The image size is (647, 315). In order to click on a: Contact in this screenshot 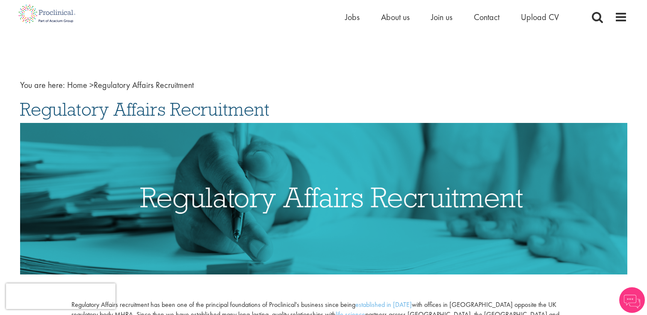, I will do `click(486, 17)`.